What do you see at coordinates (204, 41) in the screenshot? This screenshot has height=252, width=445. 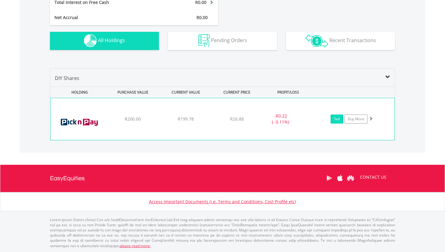 I see `img: pending_instructions-wht.png` at bounding box center [204, 41].